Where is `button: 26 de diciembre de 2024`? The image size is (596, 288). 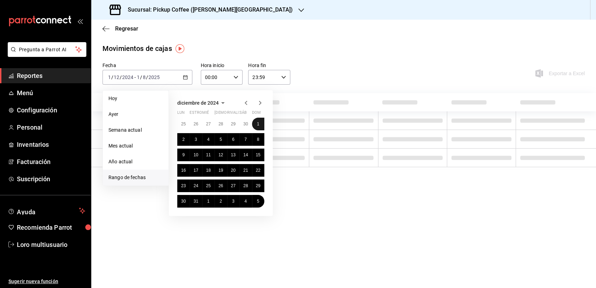 button: 26 de diciembre de 2024 is located at coordinates (220, 186).